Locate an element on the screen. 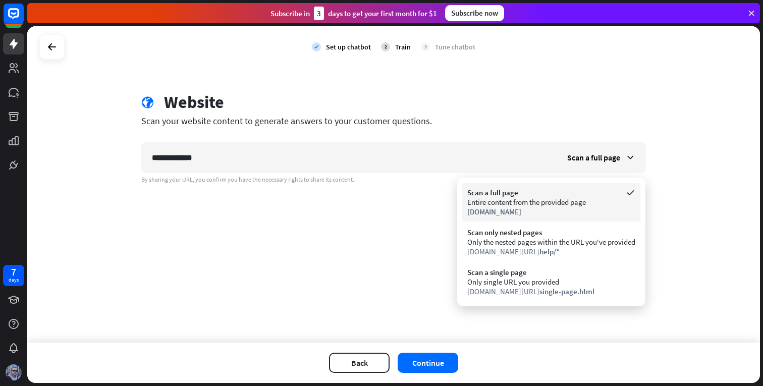  div: Scan only nested pages is located at coordinates (551, 232).